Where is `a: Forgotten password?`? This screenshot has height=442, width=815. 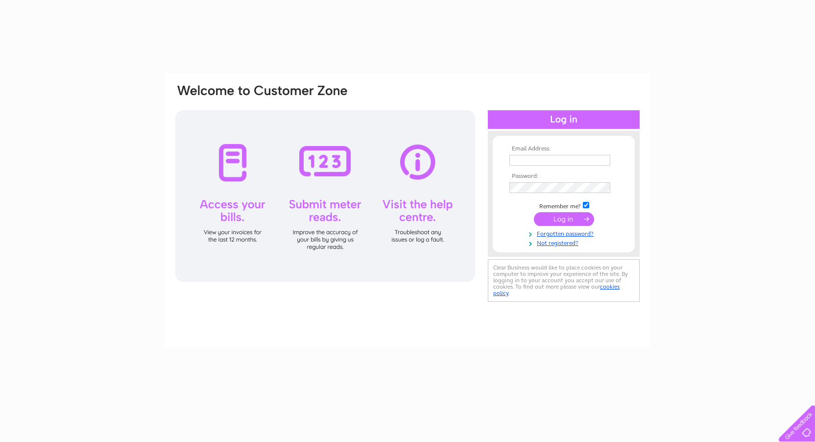
a: Forgotten password? is located at coordinates (565, 233).